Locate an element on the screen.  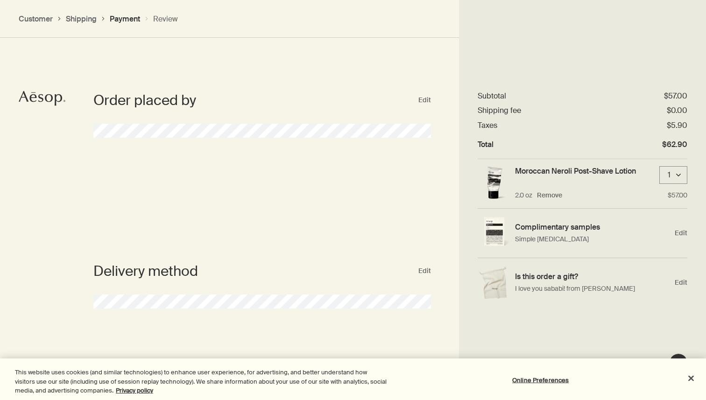
div: 1 is located at coordinates (669, 175).